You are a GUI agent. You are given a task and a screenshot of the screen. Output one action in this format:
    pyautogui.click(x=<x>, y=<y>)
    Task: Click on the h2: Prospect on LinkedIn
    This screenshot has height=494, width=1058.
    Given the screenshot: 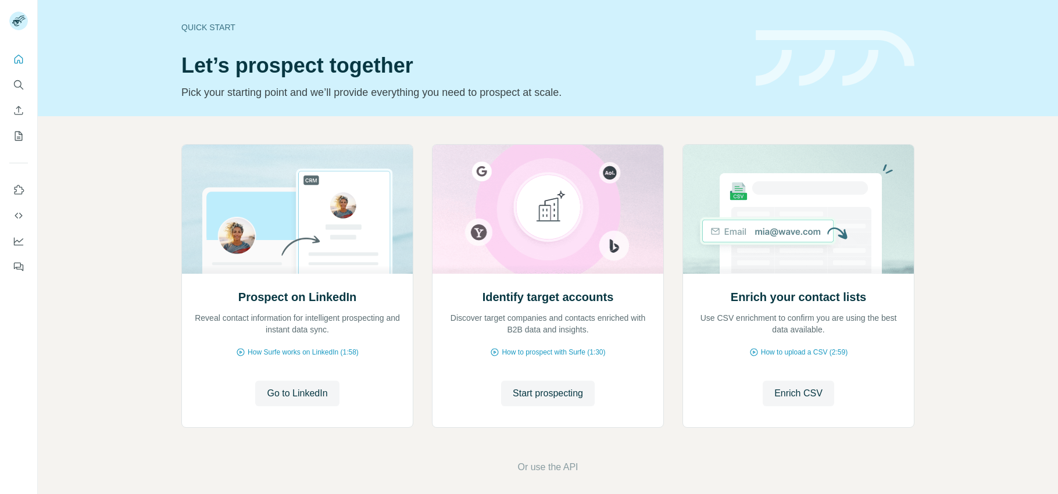 What is the action you would take?
    pyautogui.click(x=297, y=297)
    